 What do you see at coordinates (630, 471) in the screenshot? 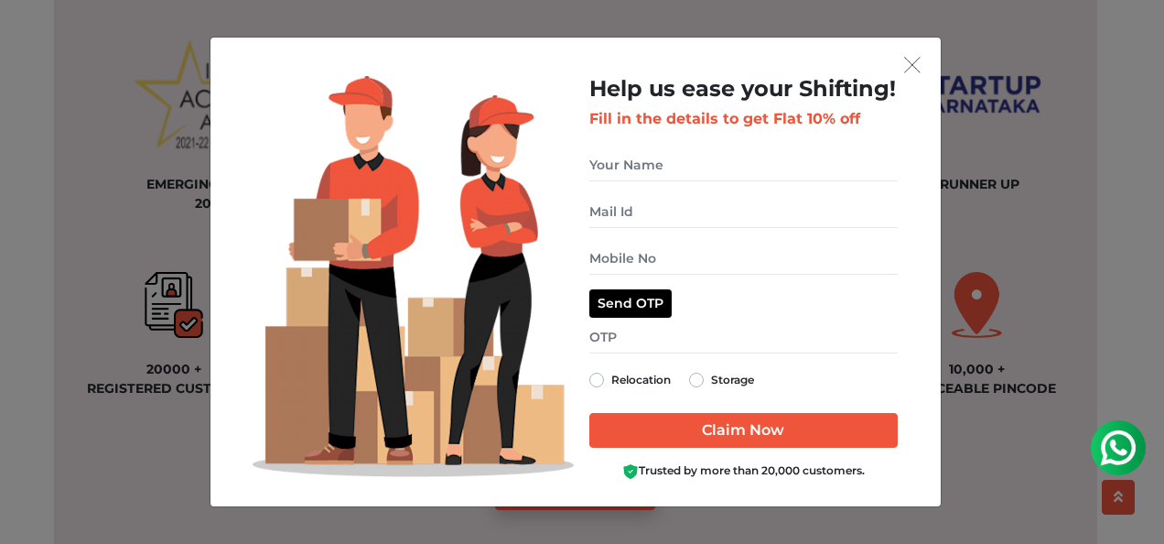
I see `img: Boxigo Customer Shield` at bounding box center [630, 471].